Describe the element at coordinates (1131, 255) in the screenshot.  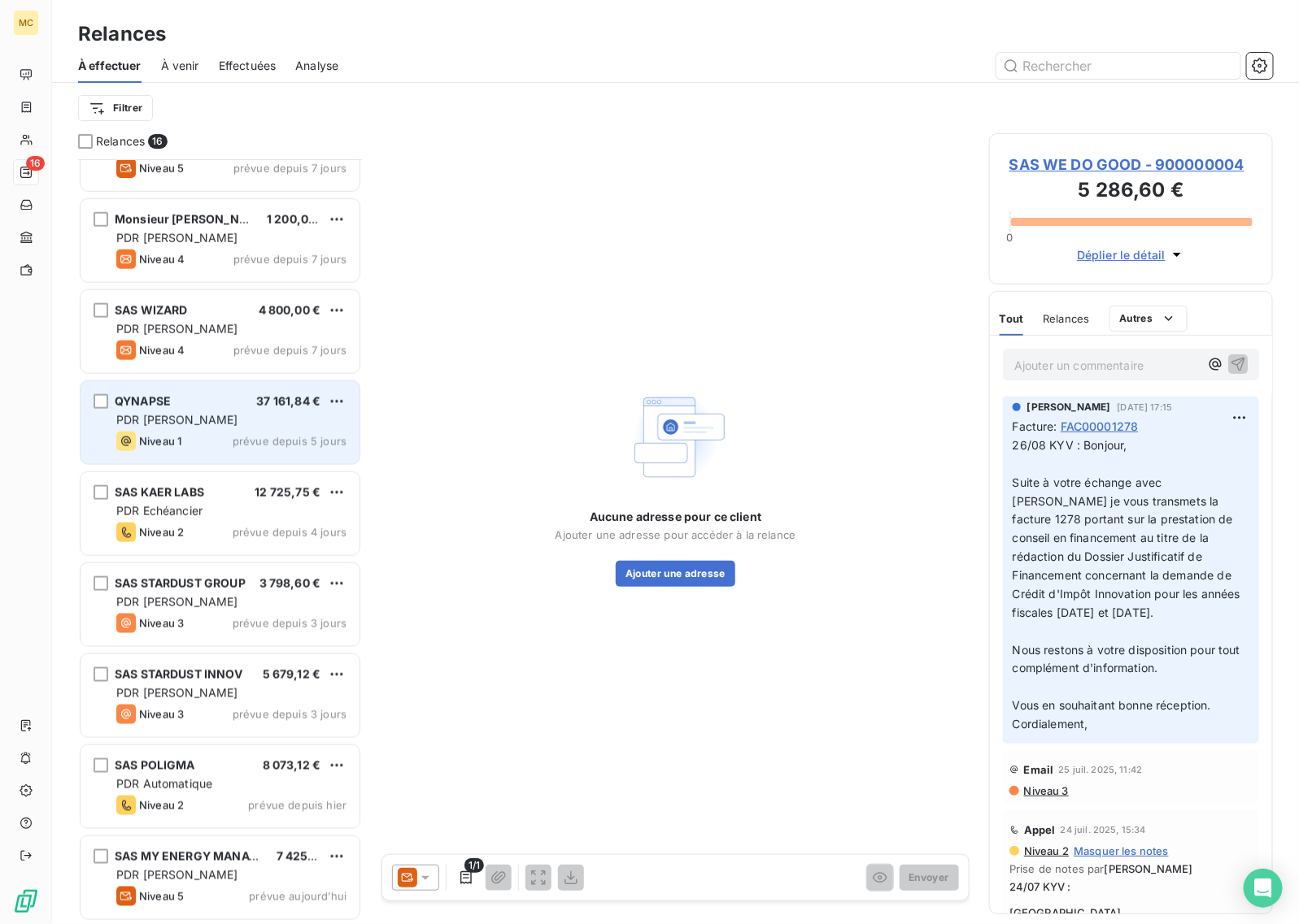
I see `button: Déplier le détail` at that location.